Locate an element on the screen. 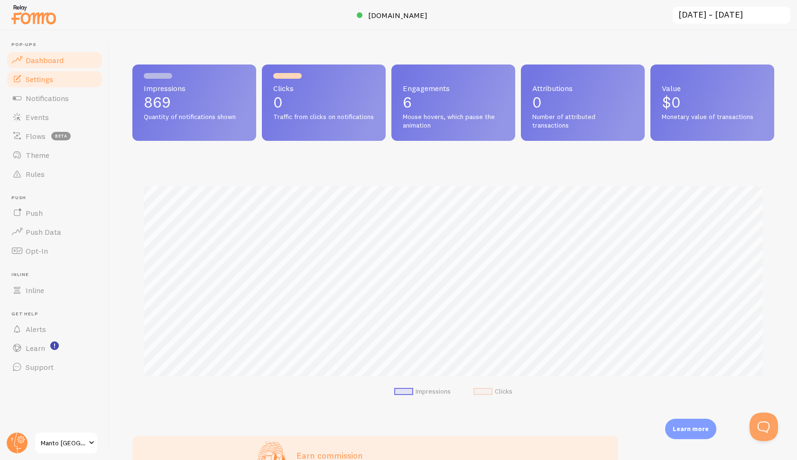  a: Inline is located at coordinates (55, 290).